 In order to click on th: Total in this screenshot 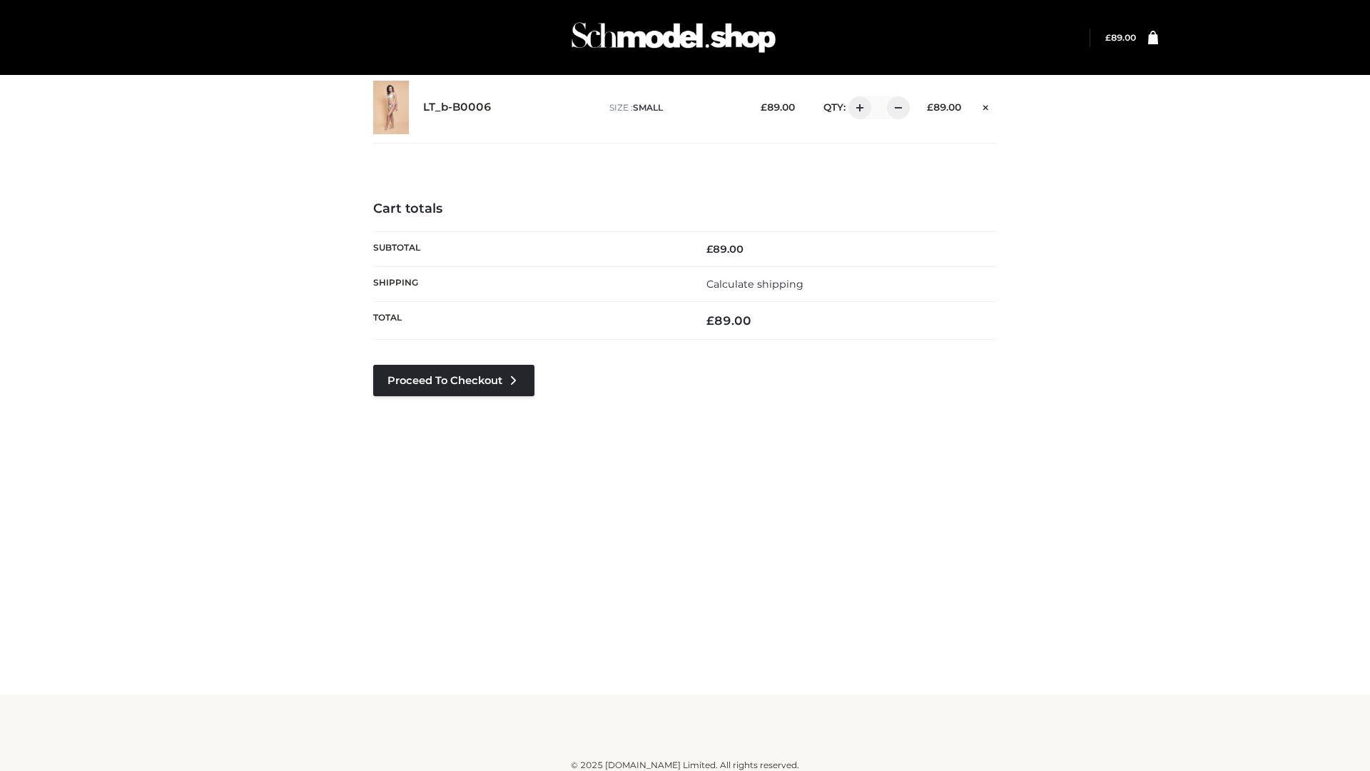, I will do `click(529, 320)`.